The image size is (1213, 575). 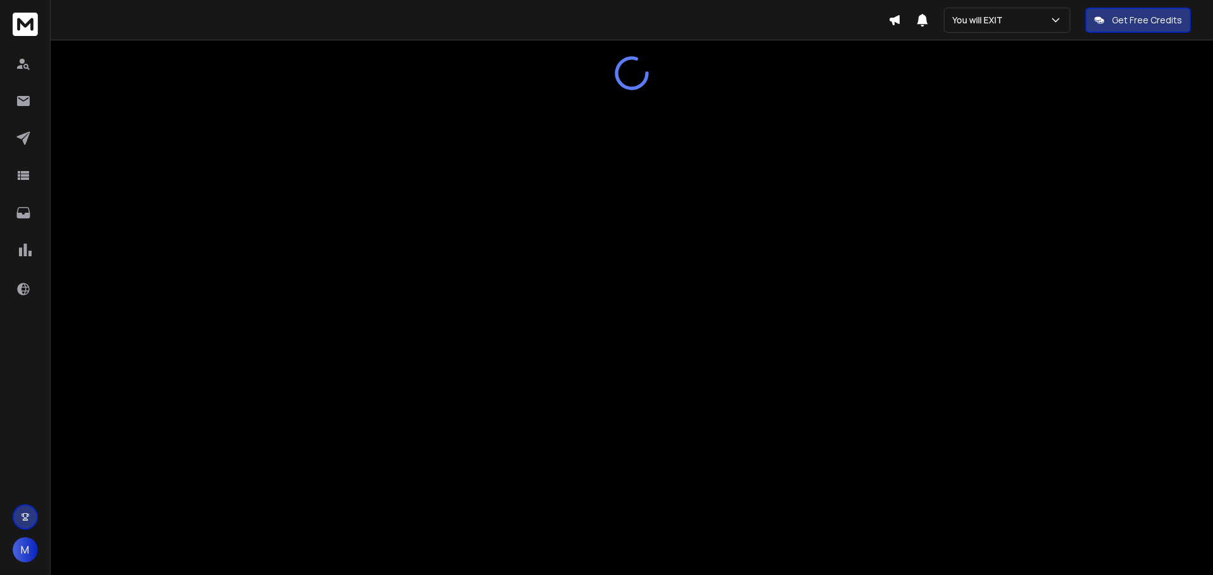 What do you see at coordinates (1146, 20) in the screenshot?
I see `p: Get Free Credits` at bounding box center [1146, 20].